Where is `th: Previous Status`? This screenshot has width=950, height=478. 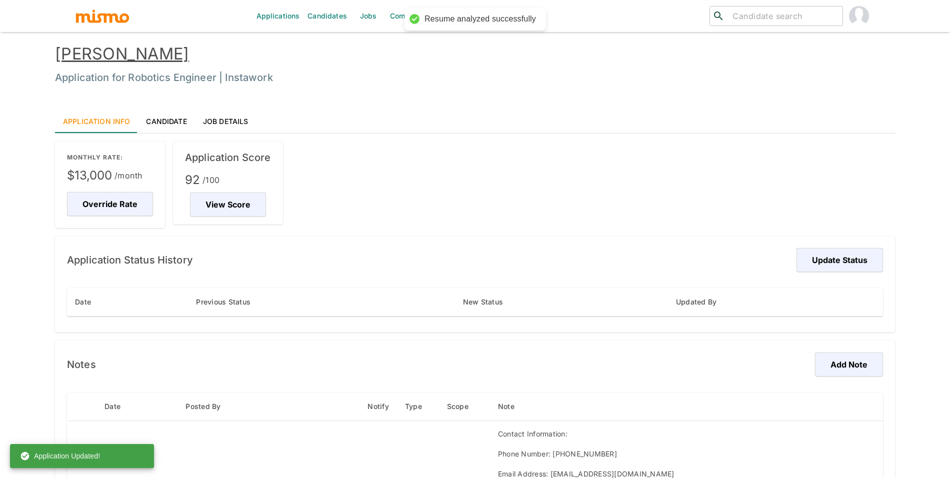
th: Previous Status is located at coordinates (321, 302).